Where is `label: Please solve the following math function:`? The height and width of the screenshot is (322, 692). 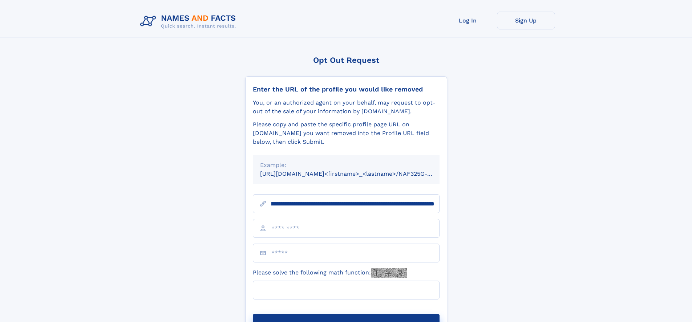
label: Please solve the following math function: is located at coordinates (330, 273).